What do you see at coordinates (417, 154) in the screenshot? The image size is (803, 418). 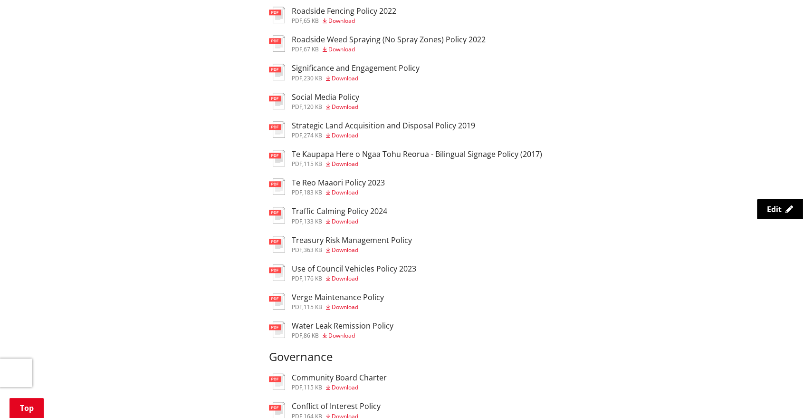 I see `h3: Te Kaupapa Here o Ngaa Tohu Reorua - Bilingual Signage Policy (2017)` at bounding box center [417, 154].